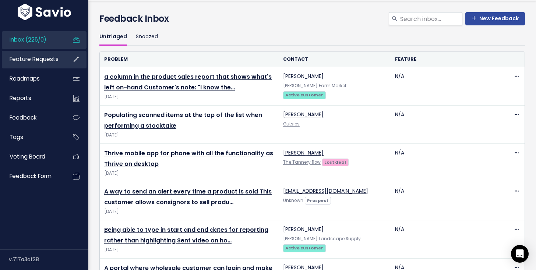 Image resolution: width=536 pixels, height=270 pixels. What do you see at coordinates (31, 59) in the screenshot?
I see `a: Feature Requests` at bounding box center [31, 59].